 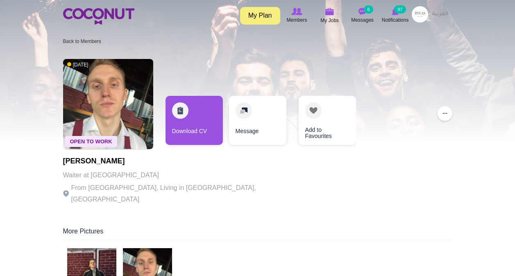 What do you see at coordinates (329, 20) in the screenshot?
I see `span: My Jobs` at bounding box center [329, 20].